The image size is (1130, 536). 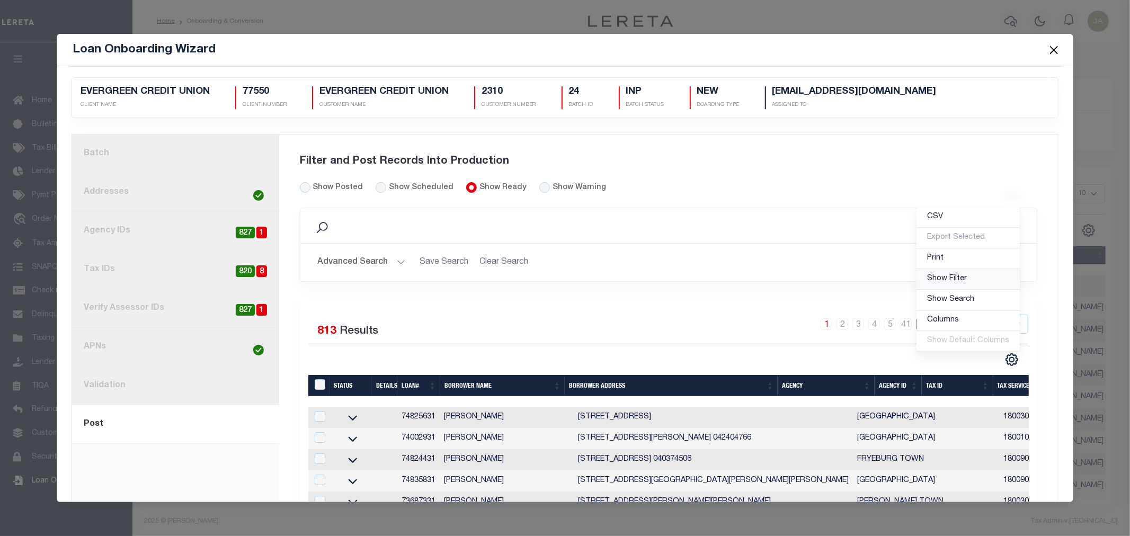 I want to click on th: Tax Service Type: activate to sort column ascending, so click(x=1025, y=386).